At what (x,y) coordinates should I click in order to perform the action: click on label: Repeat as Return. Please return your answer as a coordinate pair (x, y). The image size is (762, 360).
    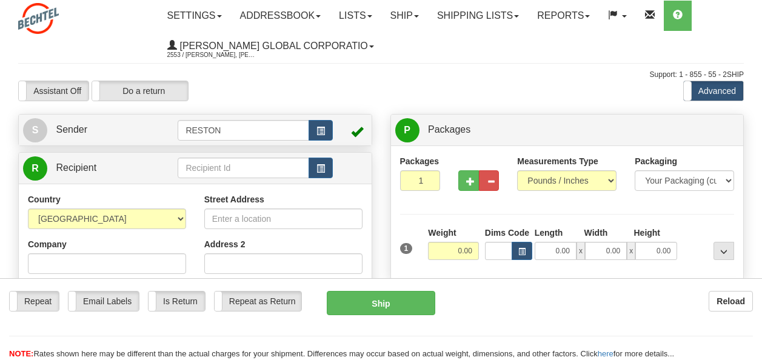
    Looking at the image, I should click on (258, 301).